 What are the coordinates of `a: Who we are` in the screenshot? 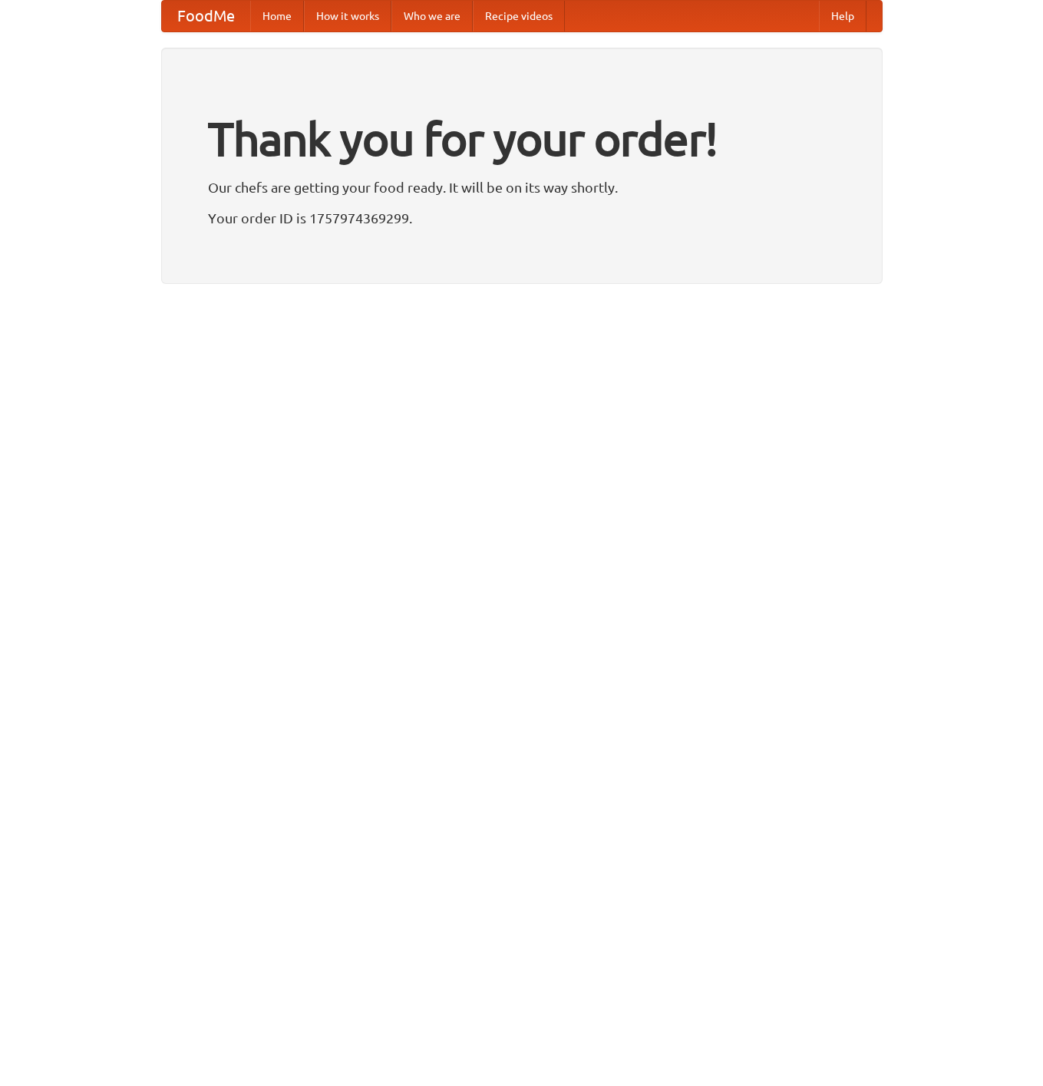 It's located at (432, 16).